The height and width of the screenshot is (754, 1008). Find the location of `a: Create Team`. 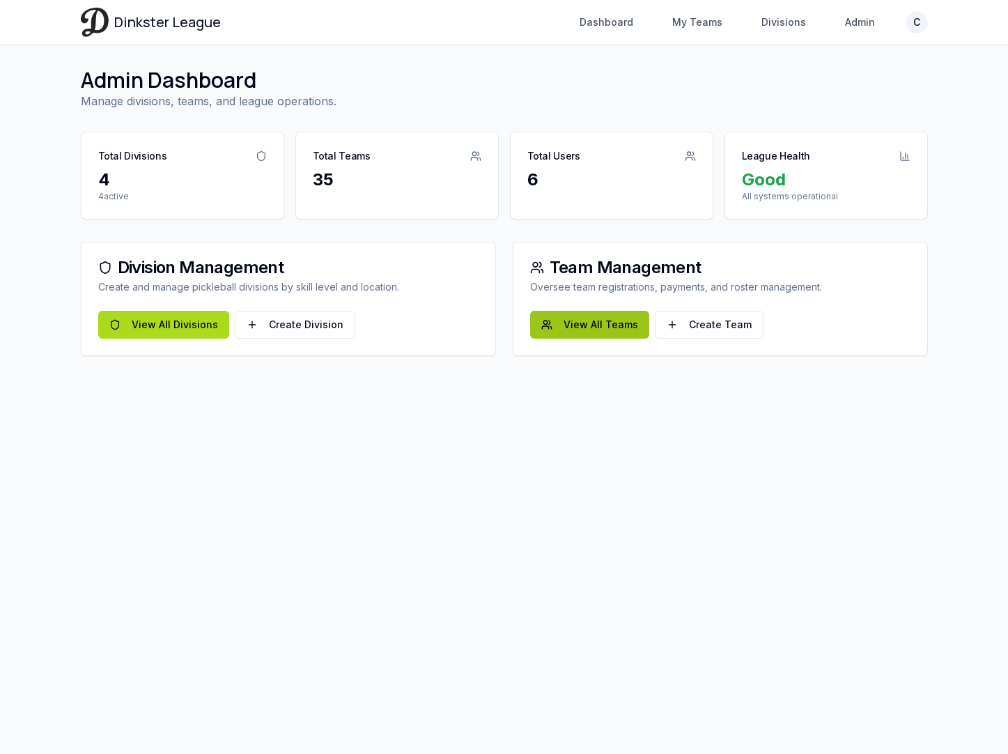

a: Create Team is located at coordinates (709, 325).